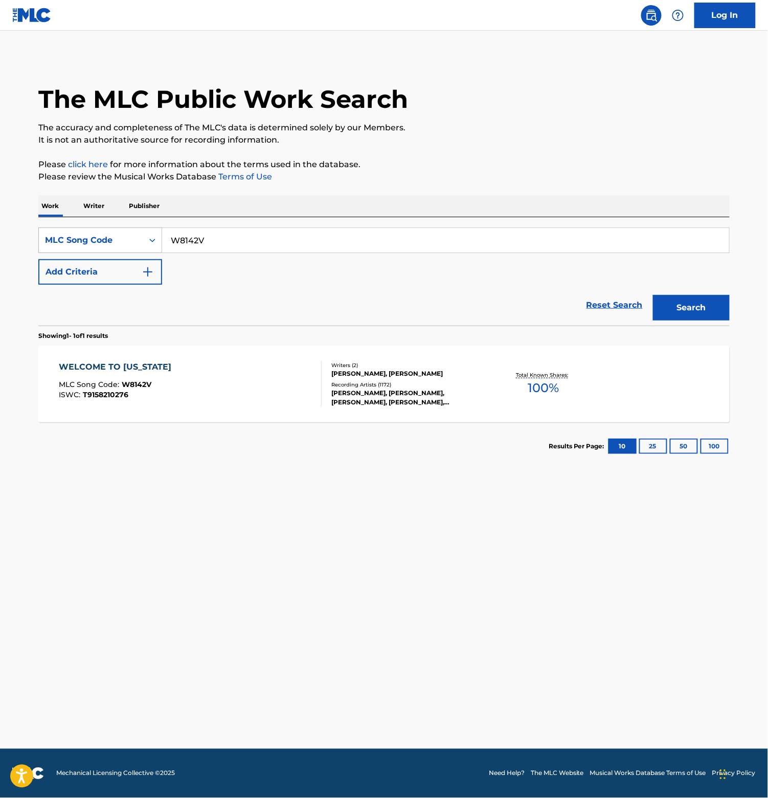  What do you see at coordinates (578, 446) in the screenshot?
I see `p: Results Per Page:` at bounding box center [578, 446].